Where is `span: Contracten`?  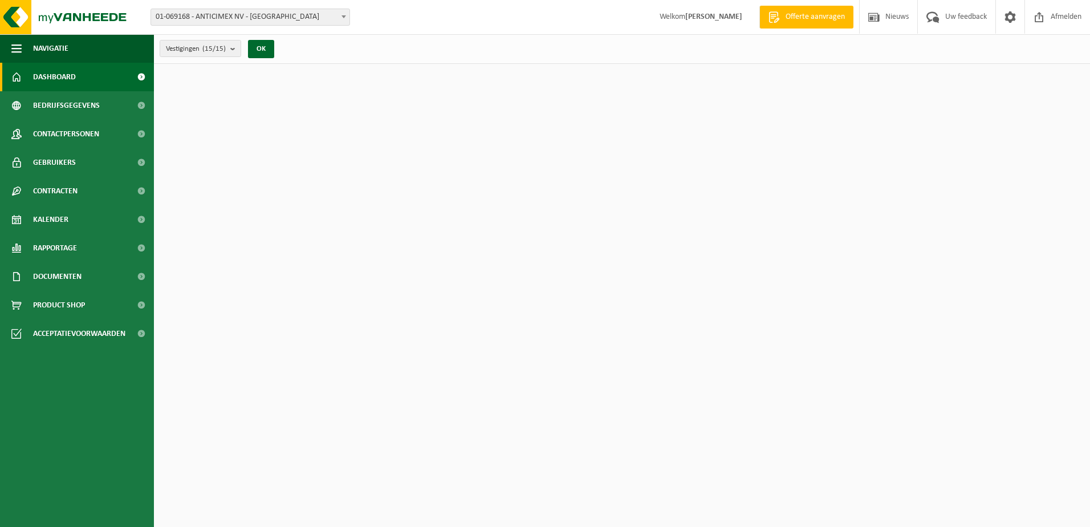
span: Contracten is located at coordinates (55, 191).